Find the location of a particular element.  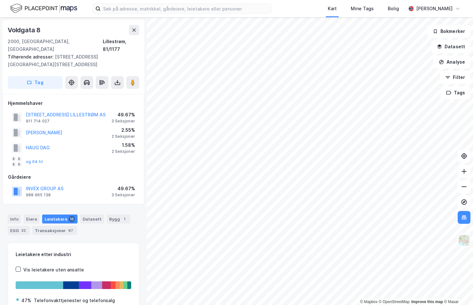

div: 2.55% is located at coordinates (123, 130).